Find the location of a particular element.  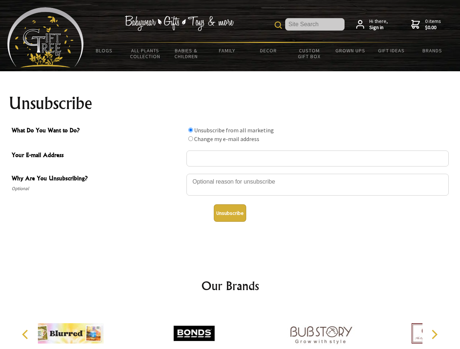

img: Babywear - Gifts - Toys & more is located at coordinates (179, 23).